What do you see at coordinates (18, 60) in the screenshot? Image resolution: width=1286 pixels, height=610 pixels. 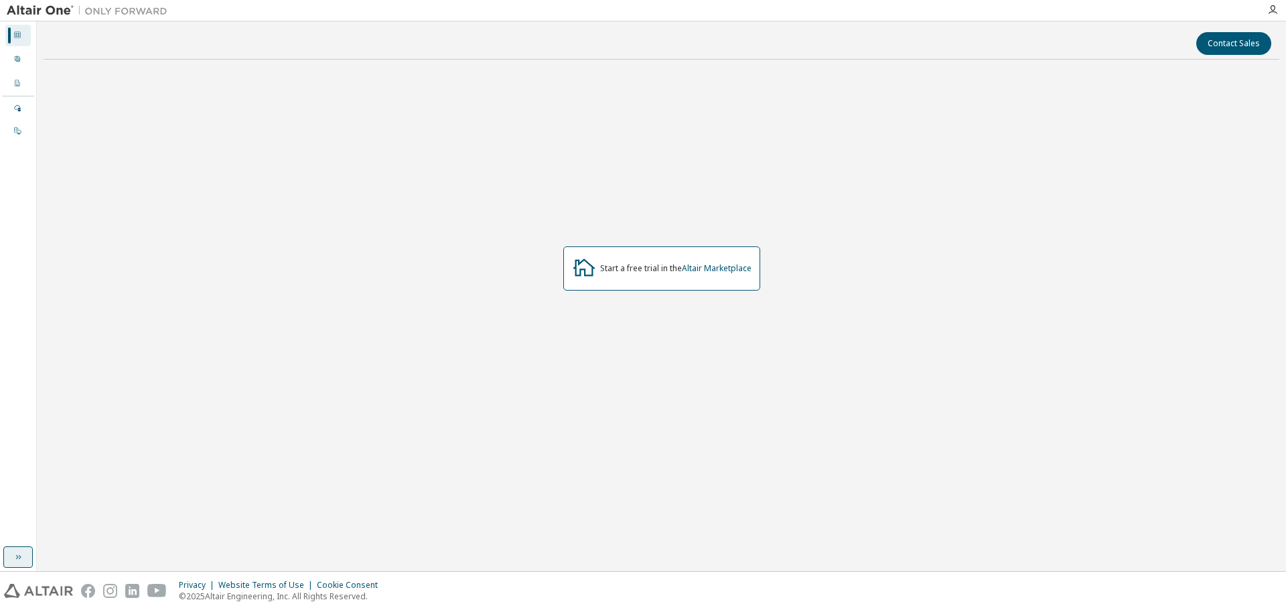 I see `div: User Profile` at bounding box center [18, 60].